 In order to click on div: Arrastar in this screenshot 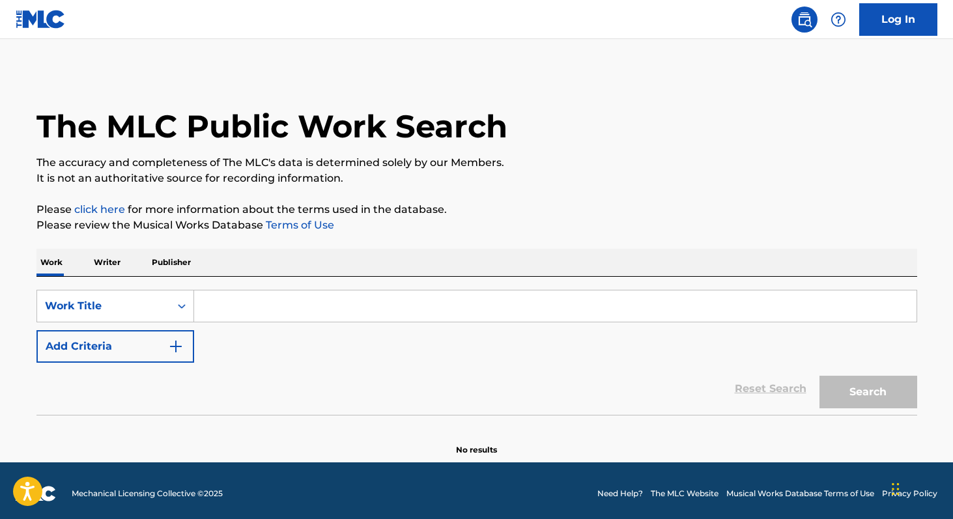, I will do `click(896, 489)`.